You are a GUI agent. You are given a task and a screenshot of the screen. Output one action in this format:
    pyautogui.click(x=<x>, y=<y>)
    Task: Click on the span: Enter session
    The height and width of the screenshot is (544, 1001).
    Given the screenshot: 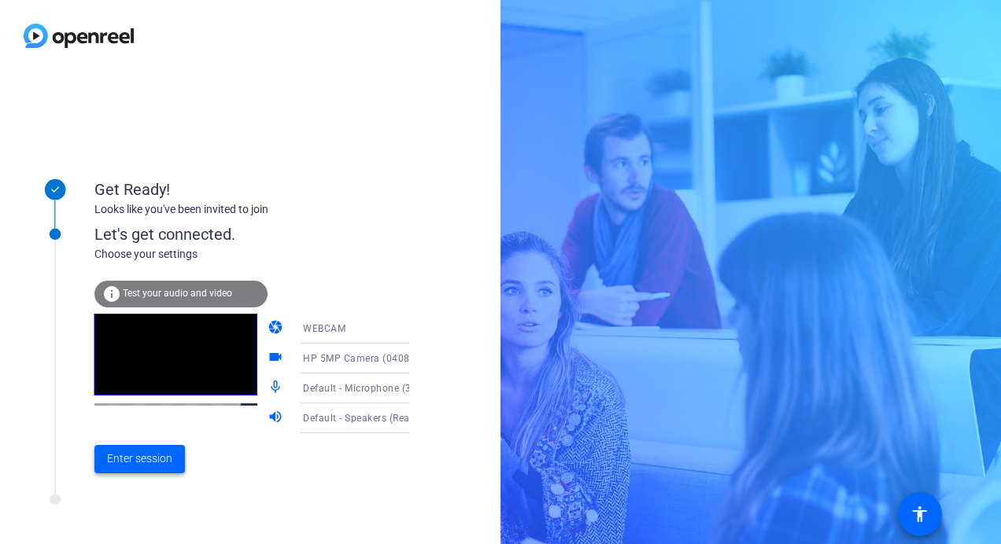 What is the action you would take?
    pyautogui.click(x=139, y=459)
    